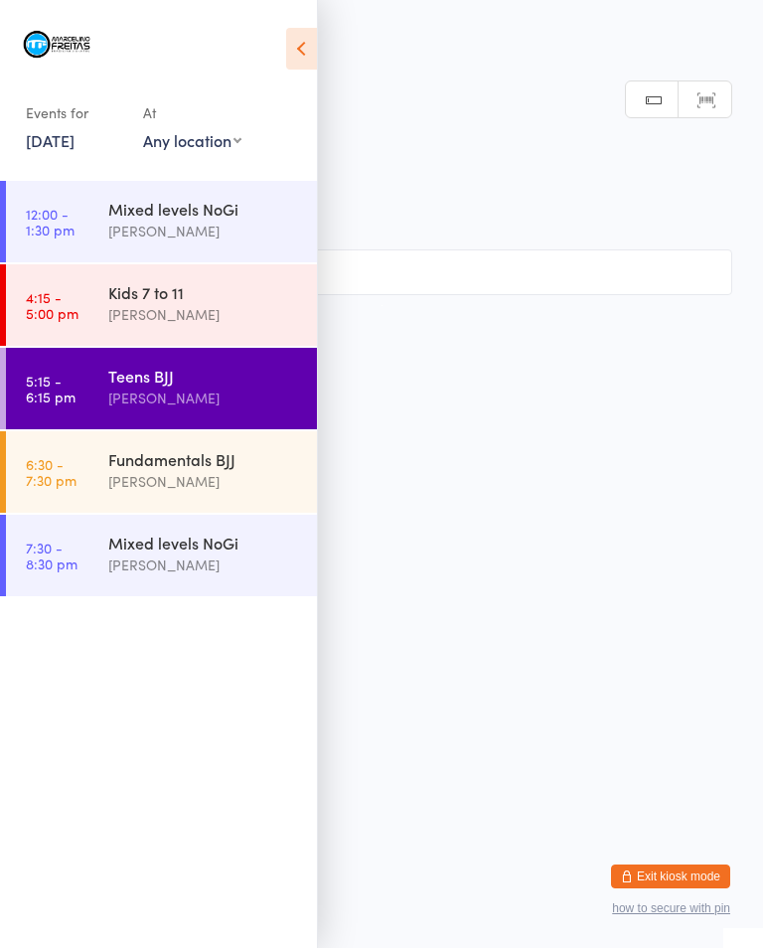  I want to click on span: Mat 1, so click(381, 212).